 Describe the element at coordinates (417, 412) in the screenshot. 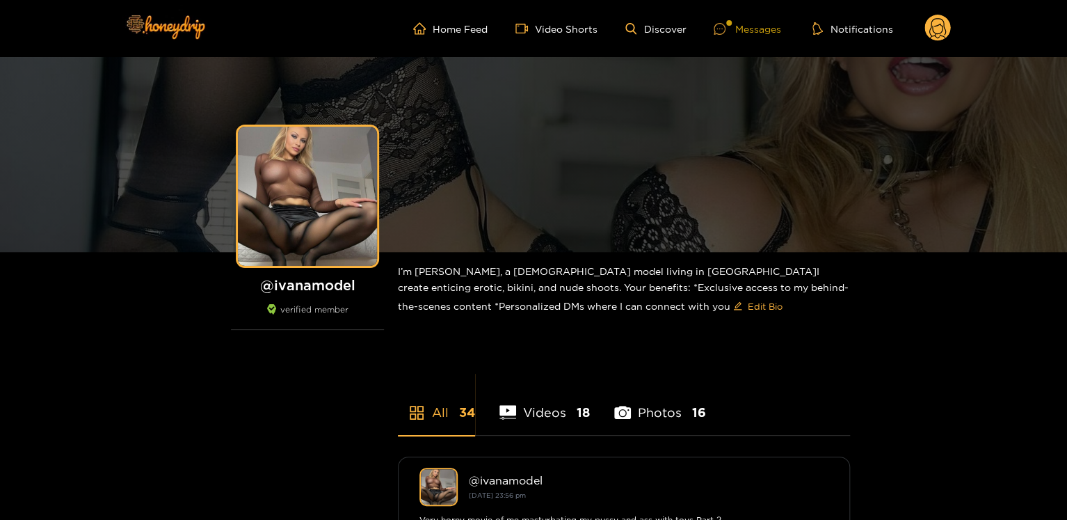

I see `span: appstore` at that location.